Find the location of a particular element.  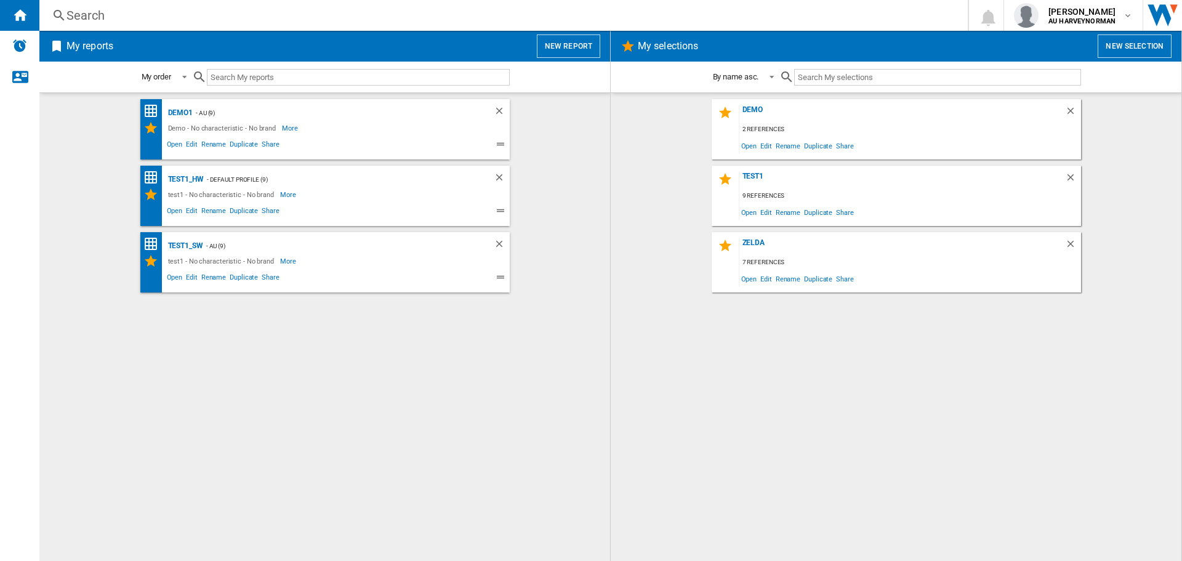

div: Demo is located at coordinates (902, 113).